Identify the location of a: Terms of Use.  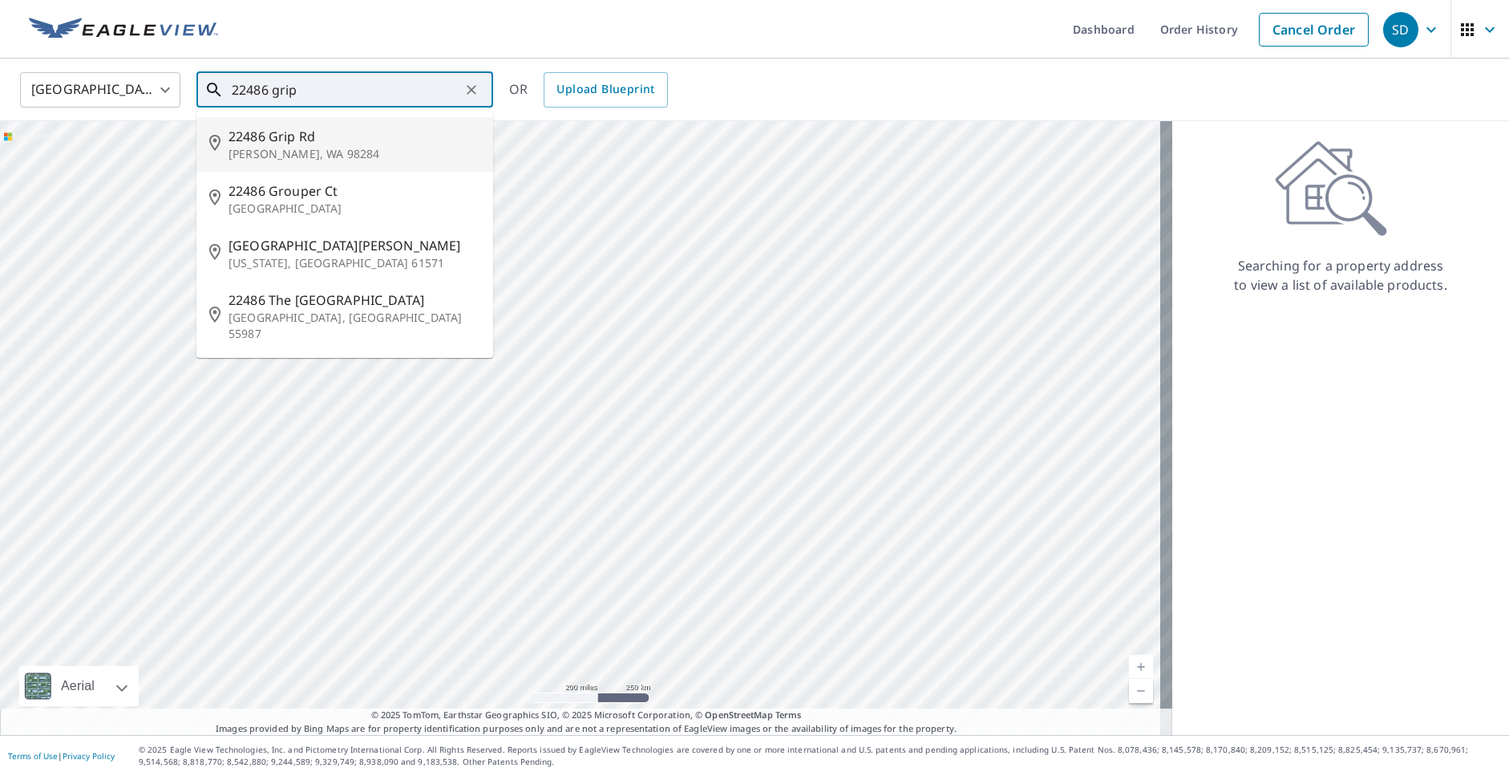
(33, 755).